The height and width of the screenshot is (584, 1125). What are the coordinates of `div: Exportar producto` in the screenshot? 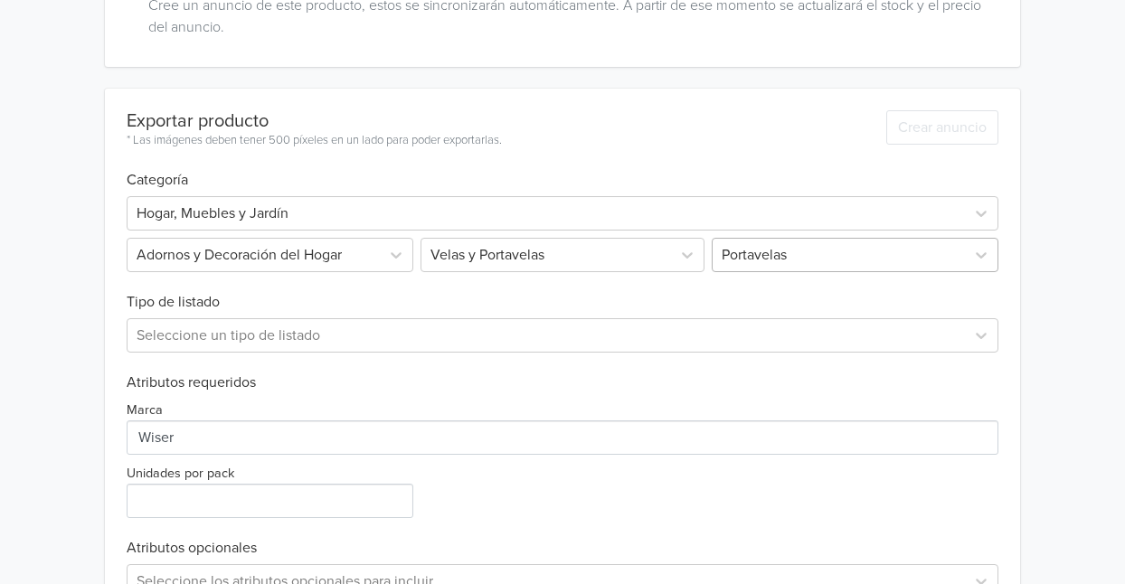 It's located at (314, 121).